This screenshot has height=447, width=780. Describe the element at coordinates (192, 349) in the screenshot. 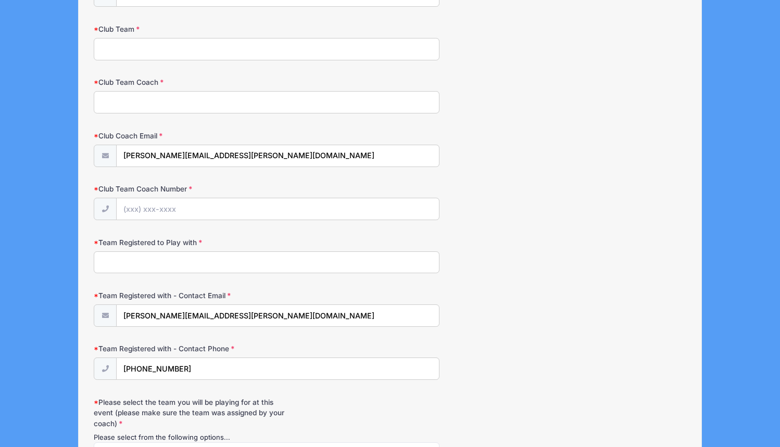

I see `label: Team Registered with - Contact Phone` at that location.